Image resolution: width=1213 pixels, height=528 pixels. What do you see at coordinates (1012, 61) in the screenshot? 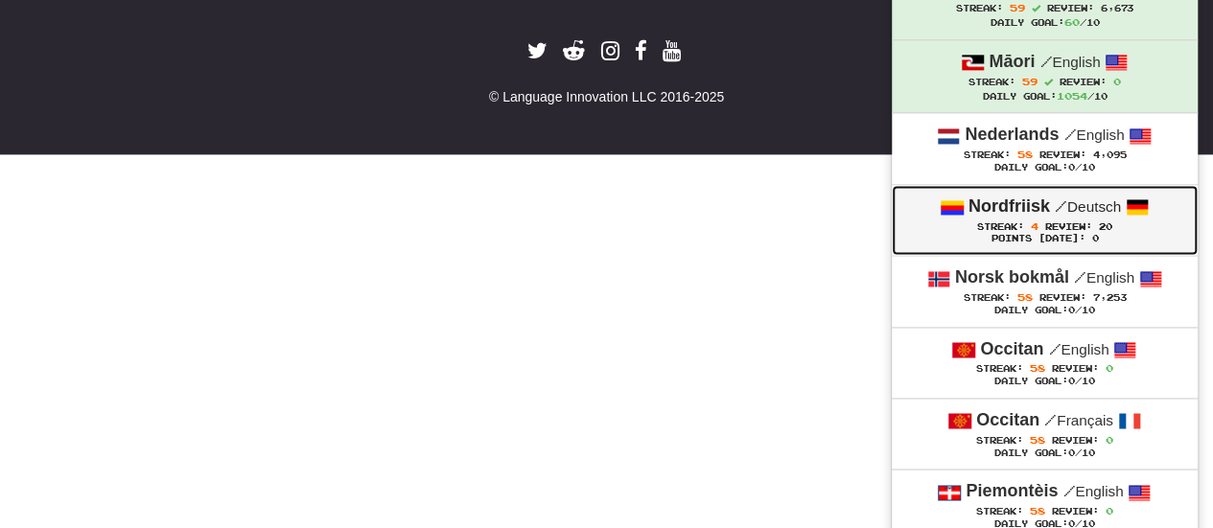
I see `strong: Māori` at bounding box center [1012, 61].